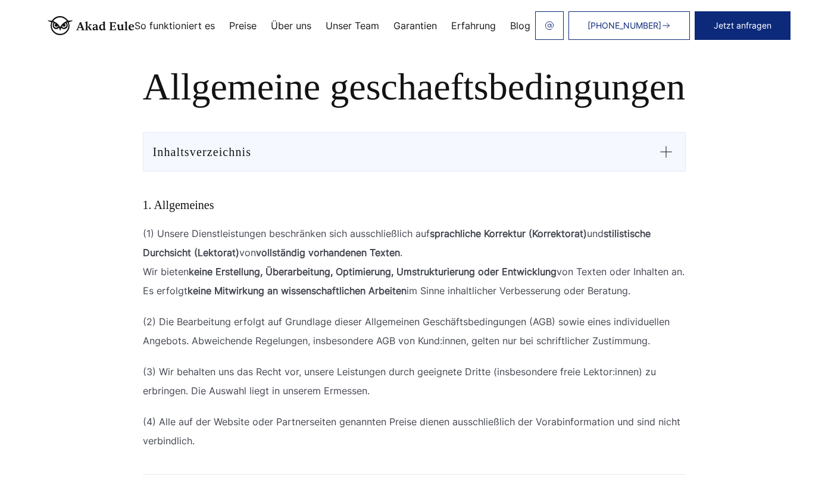  Describe the element at coordinates (415, 26) in the screenshot. I see `a: Garantien` at that location.